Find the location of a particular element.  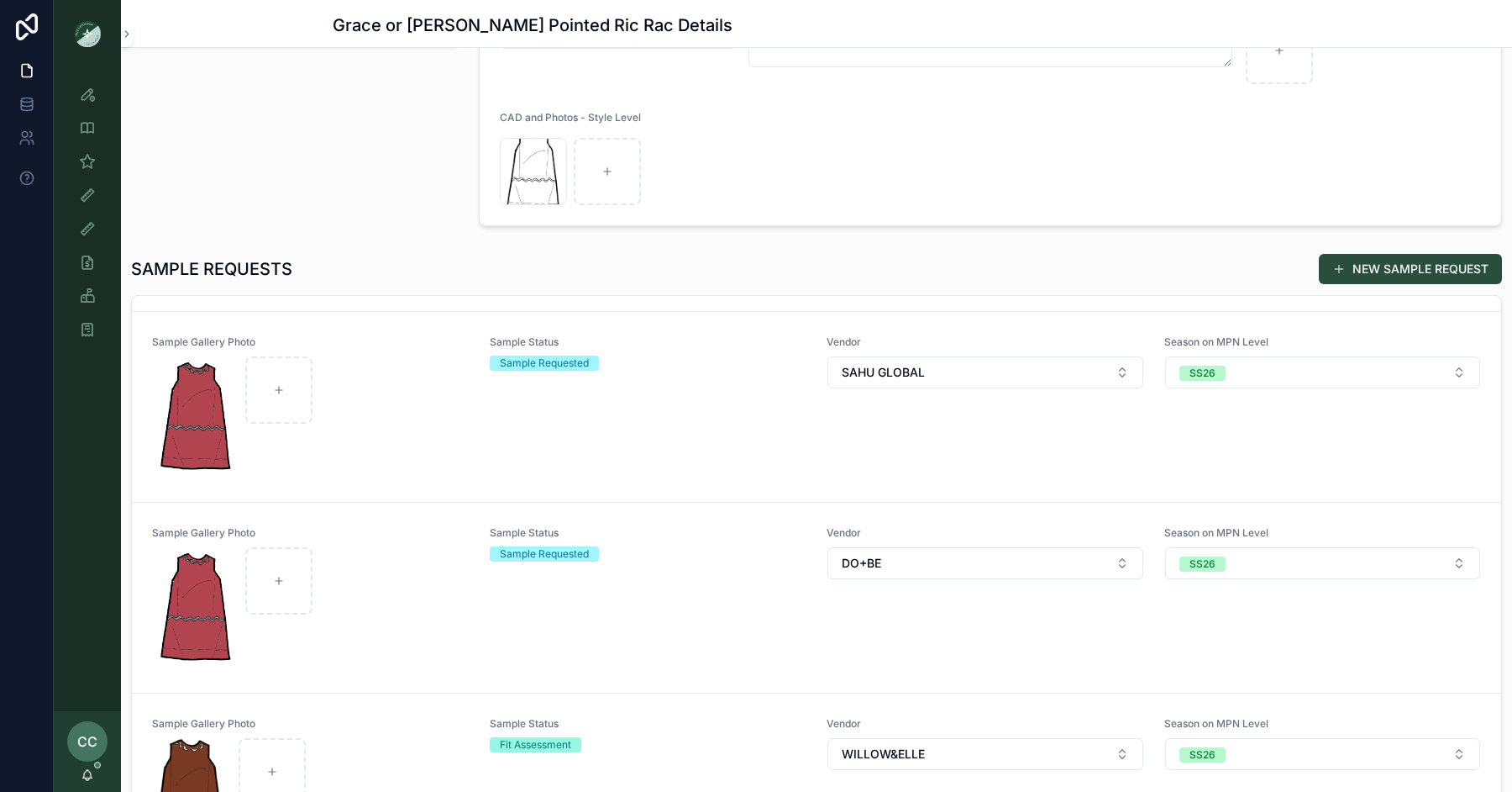

a: NEW SAMPLE REQUEST is located at coordinates (1411, 269).